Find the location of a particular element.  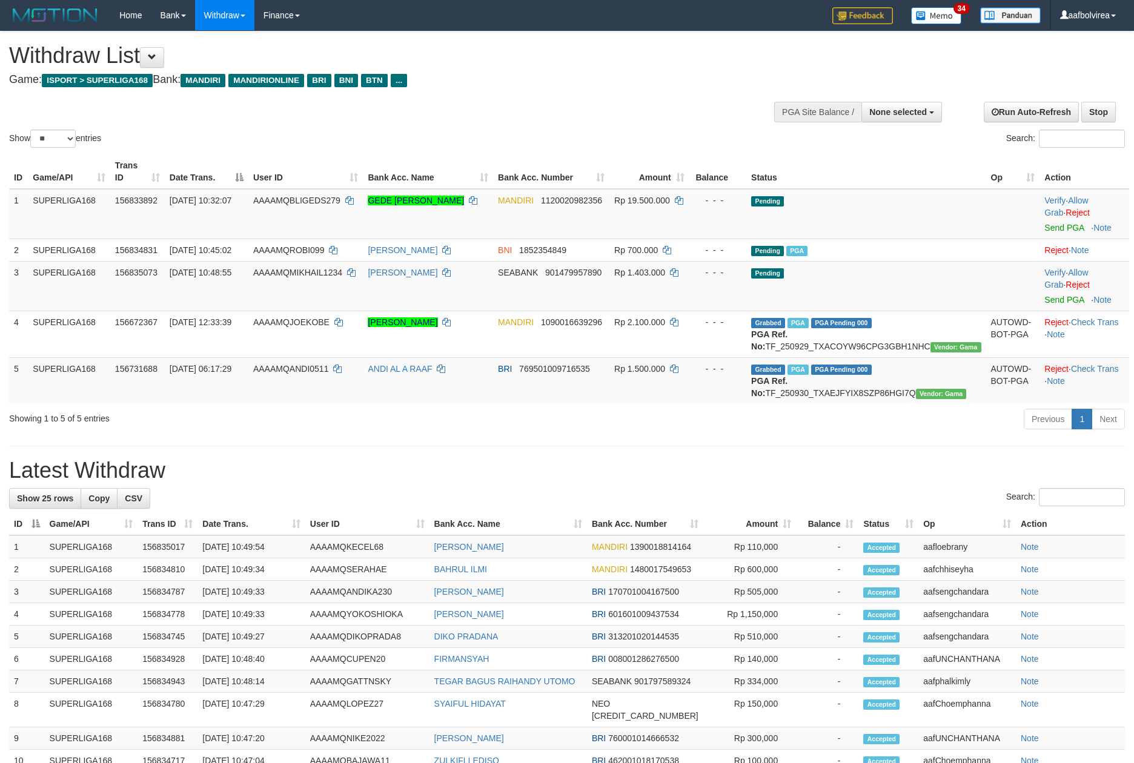

span: Show 25 rows is located at coordinates (45, 498).